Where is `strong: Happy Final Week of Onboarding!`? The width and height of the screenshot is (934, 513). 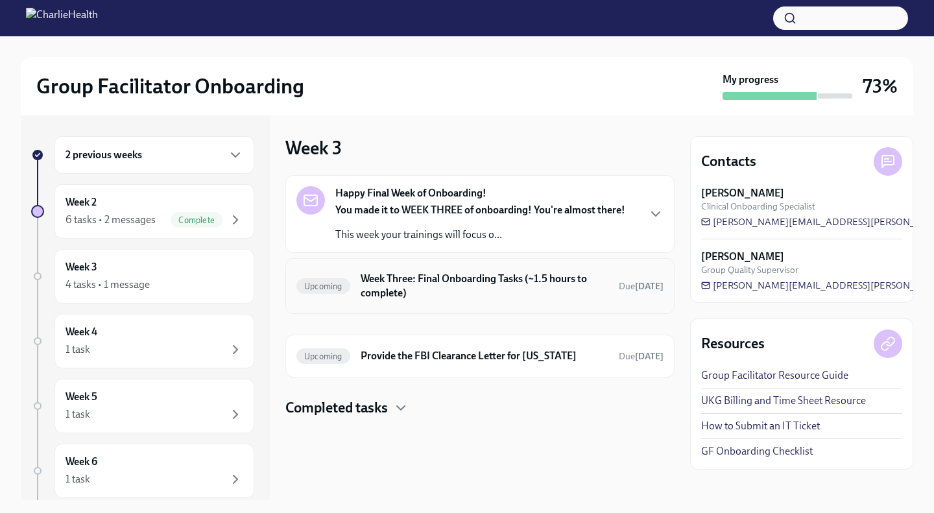 strong: Happy Final Week of Onboarding! is located at coordinates (410, 193).